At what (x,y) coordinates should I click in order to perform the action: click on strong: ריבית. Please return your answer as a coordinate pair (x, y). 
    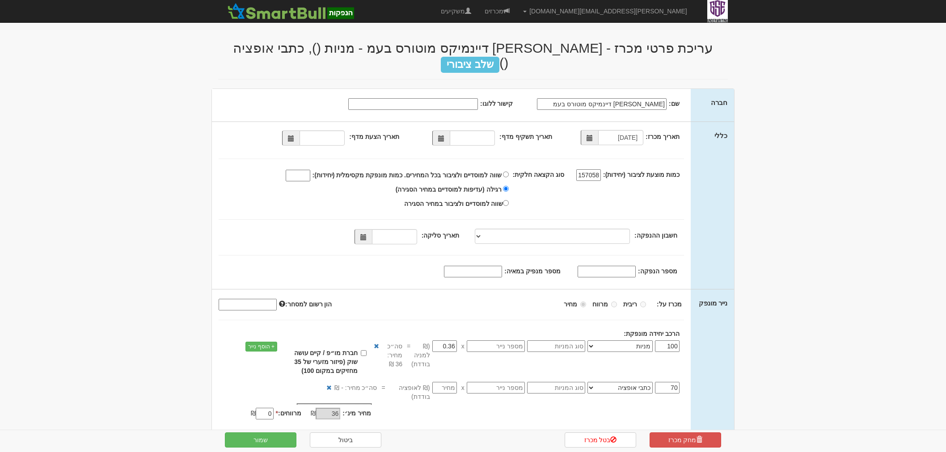
    Looking at the image, I should click on (630, 304).